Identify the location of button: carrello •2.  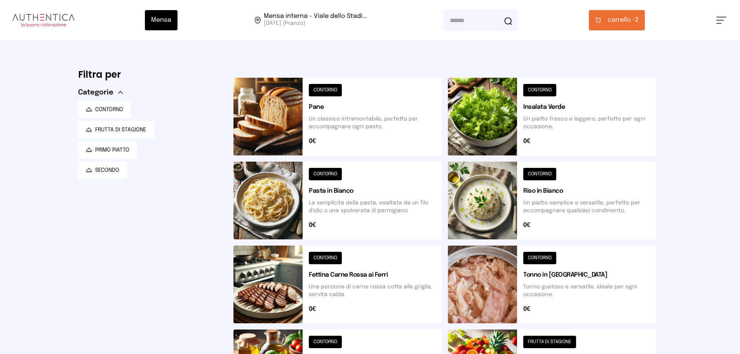
(617, 20).